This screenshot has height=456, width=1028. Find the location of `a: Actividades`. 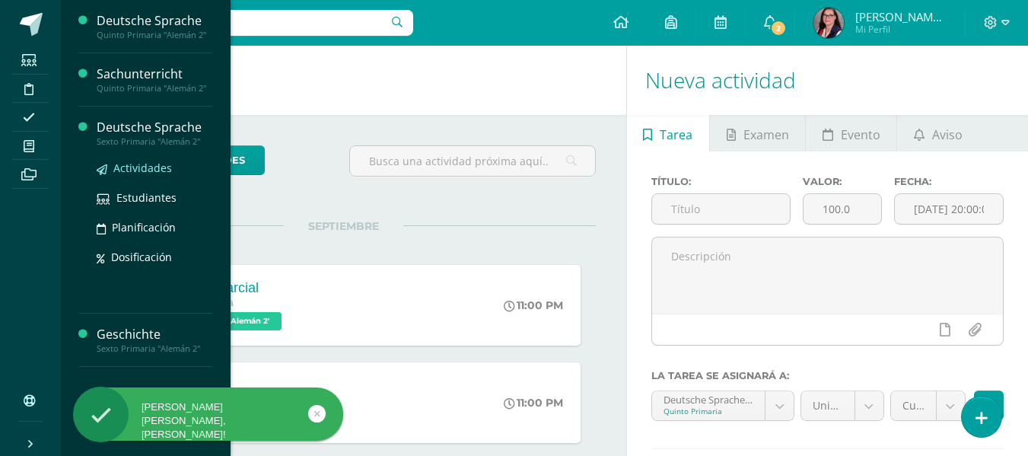

a: Actividades is located at coordinates (154, 167).